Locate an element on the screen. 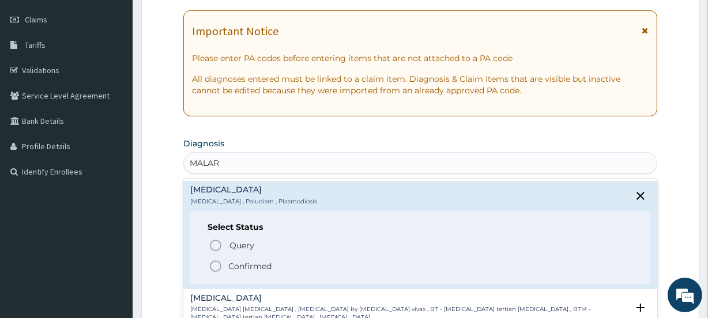  span: Tariffs is located at coordinates (35, 45).